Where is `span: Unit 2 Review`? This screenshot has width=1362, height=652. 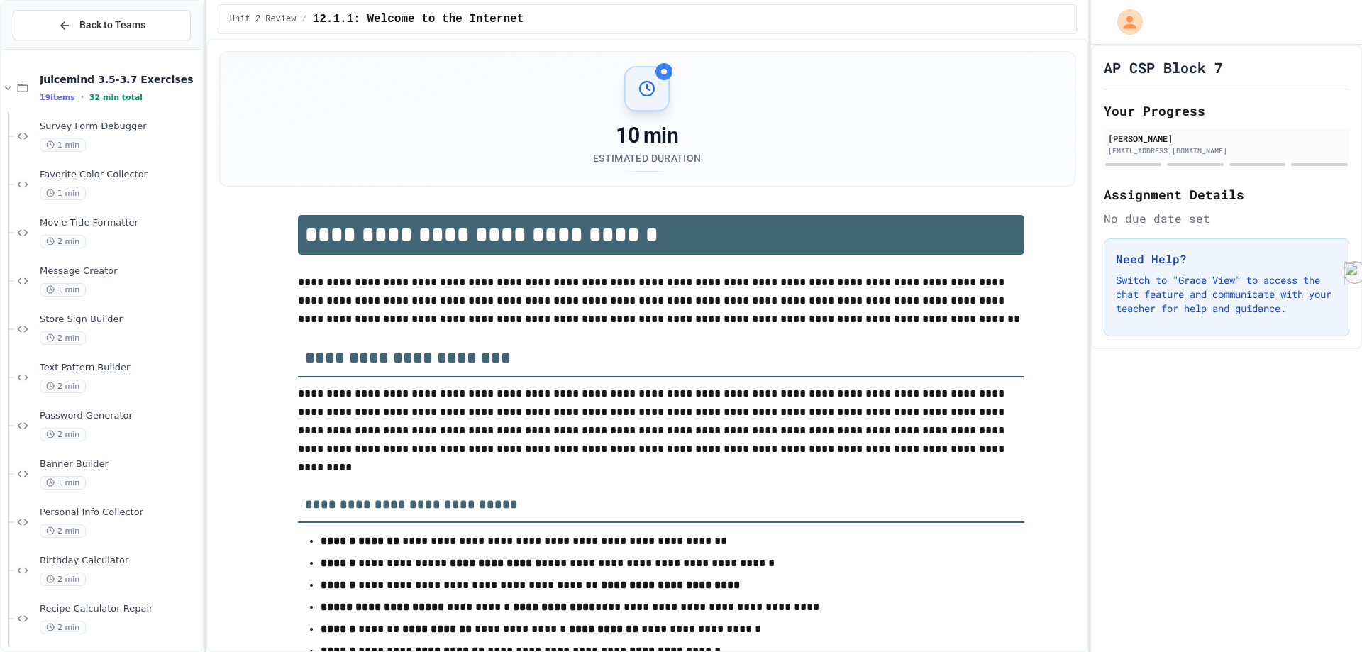
span: Unit 2 Review is located at coordinates (263, 19).